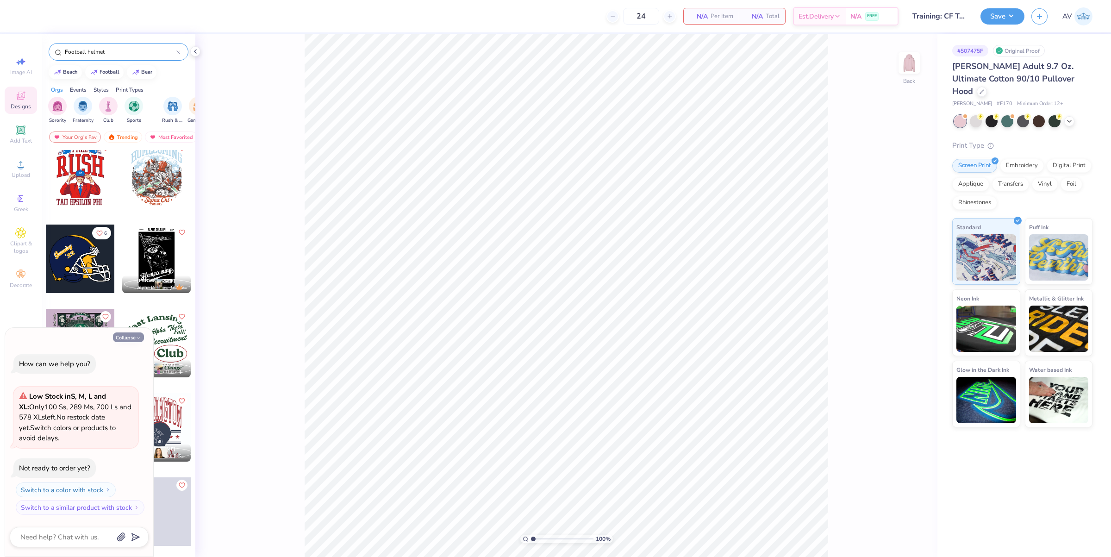 The height and width of the screenshot is (557, 1111). I want to click on span: Total, so click(772, 16).